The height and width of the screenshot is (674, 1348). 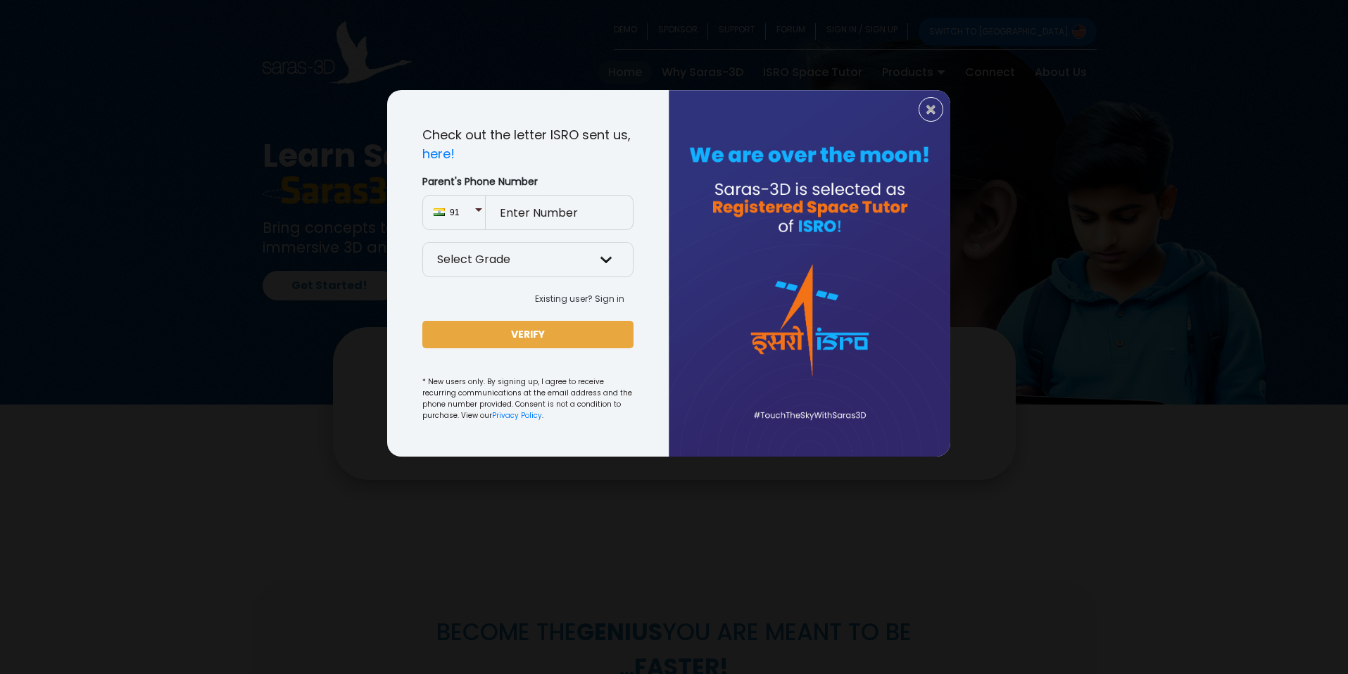 I want to click on label: Parent's Phone Number, so click(x=528, y=182).